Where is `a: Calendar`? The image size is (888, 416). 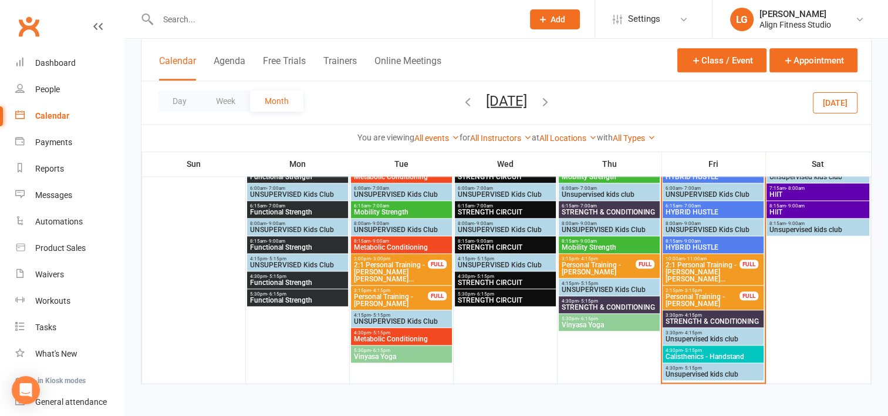 a: Calendar is located at coordinates (69, 116).